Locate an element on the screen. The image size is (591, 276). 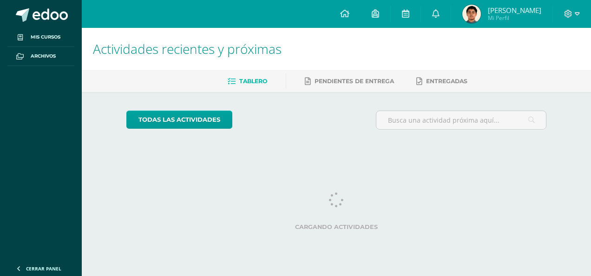
span: Archivos is located at coordinates (43, 56).